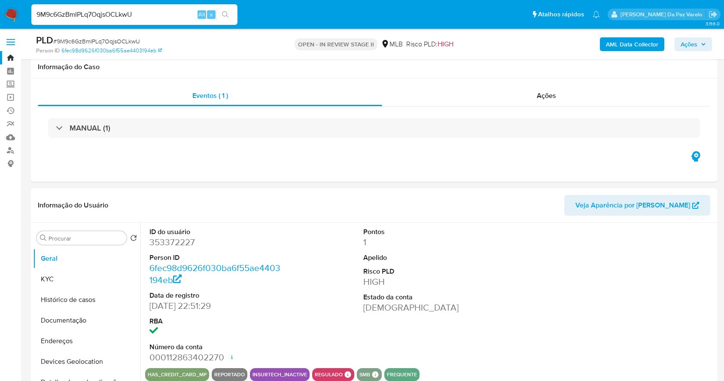 The width and height of the screenshot is (724, 381). I want to click on span: Eventos ( 1 ), so click(210, 95).